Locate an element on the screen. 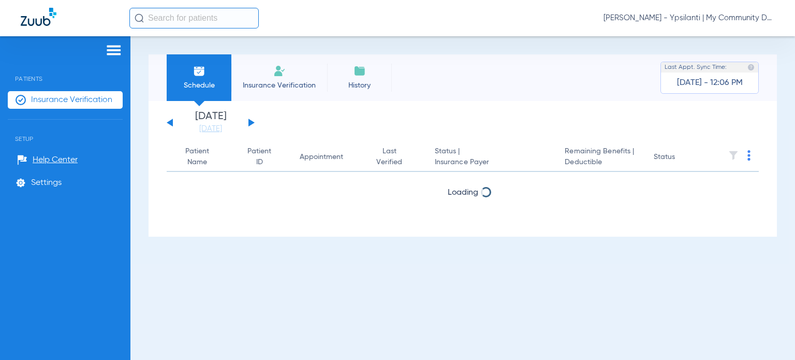 The image size is (795, 360). span: Deductible is located at coordinates (601, 162).